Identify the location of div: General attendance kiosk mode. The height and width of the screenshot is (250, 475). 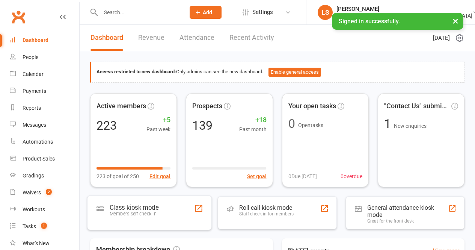
(407, 211).